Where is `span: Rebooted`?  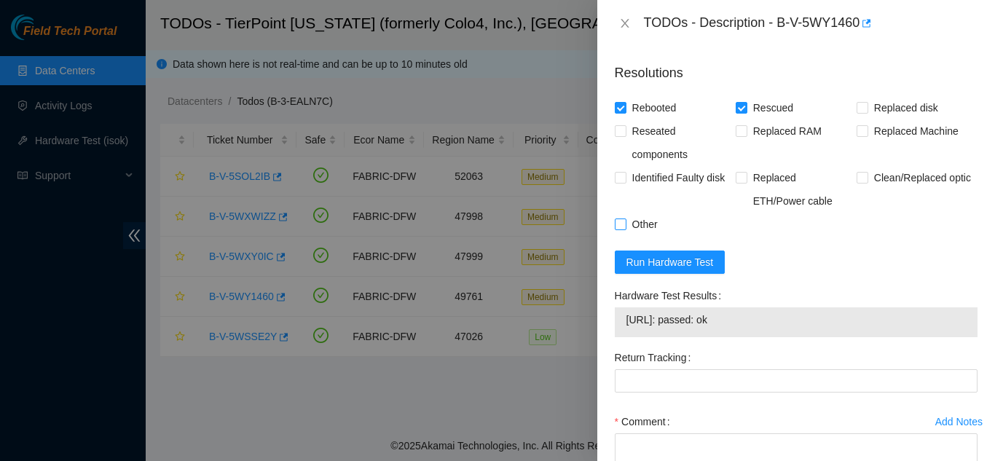
span: Rebooted is located at coordinates (654, 108).